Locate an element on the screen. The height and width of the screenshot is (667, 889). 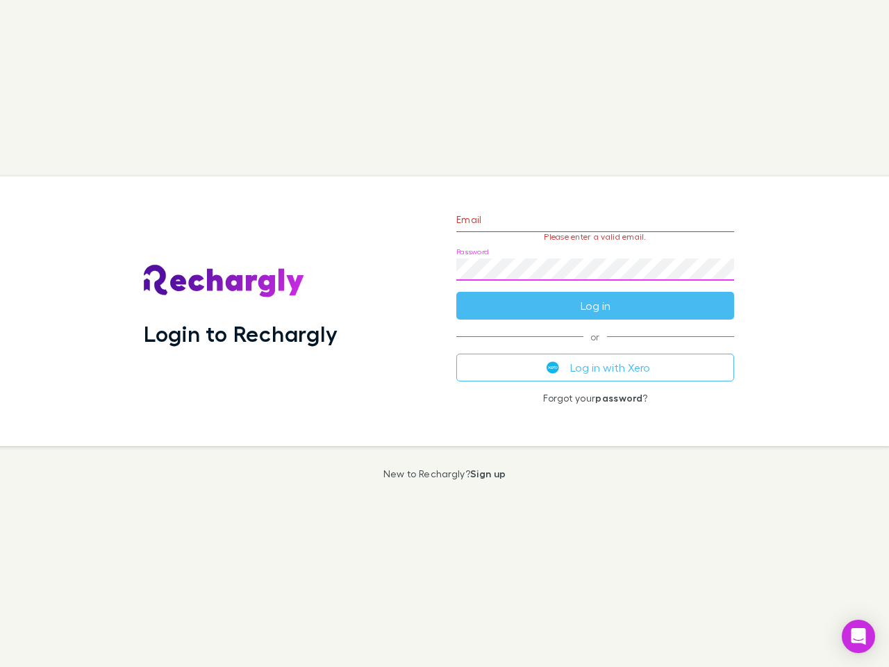
a: password is located at coordinates (619, 397).